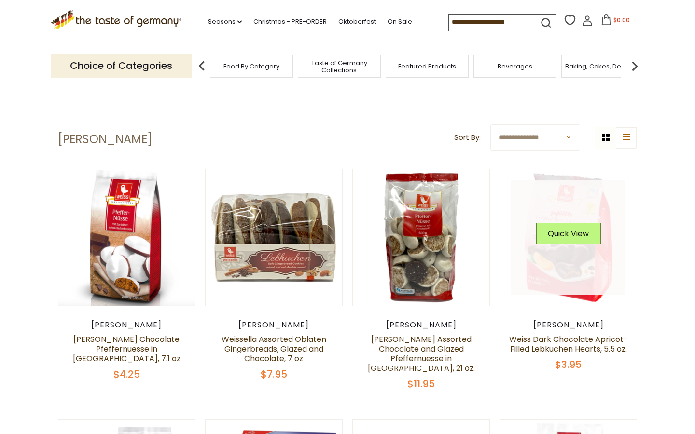 This screenshot has height=434, width=695. What do you see at coordinates (427, 66) in the screenshot?
I see `a: Featured Products` at bounding box center [427, 66].